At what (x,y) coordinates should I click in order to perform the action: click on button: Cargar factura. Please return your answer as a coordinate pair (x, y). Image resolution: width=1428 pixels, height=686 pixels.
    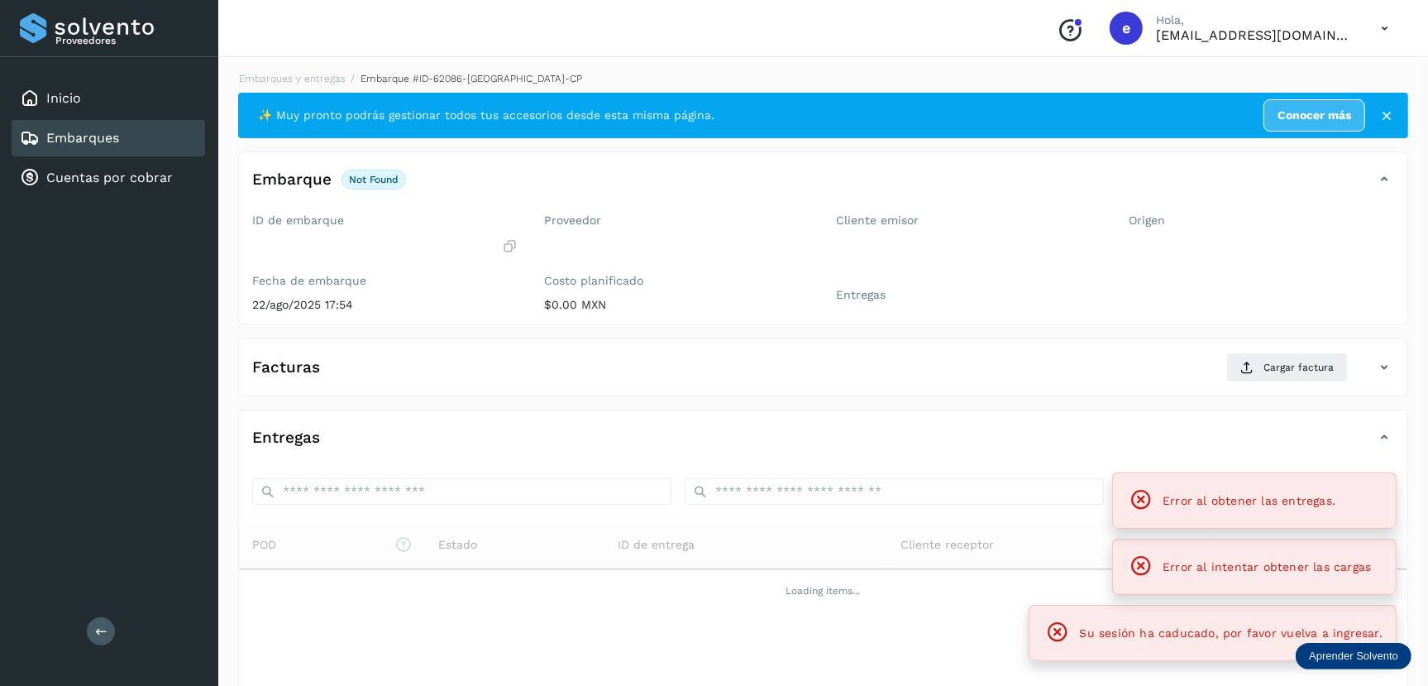
    Looking at the image, I should click on (1287, 367).